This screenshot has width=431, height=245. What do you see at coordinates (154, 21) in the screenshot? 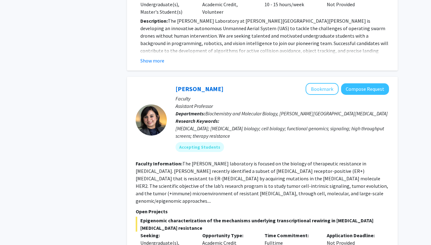
I see `strong: Description:` at bounding box center [154, 21].